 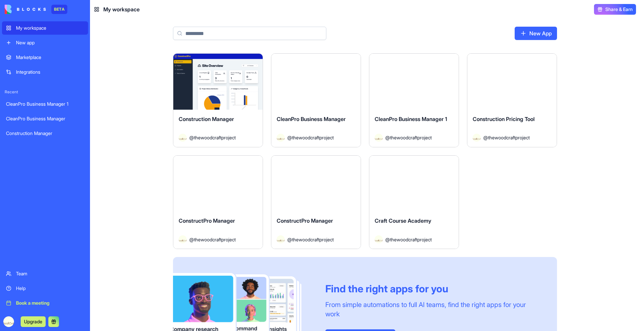 What do you see at coordinates (45, 119) in the screenshot?
I see `div: CleanPro Business Manager` at bounding box center [45, 119].